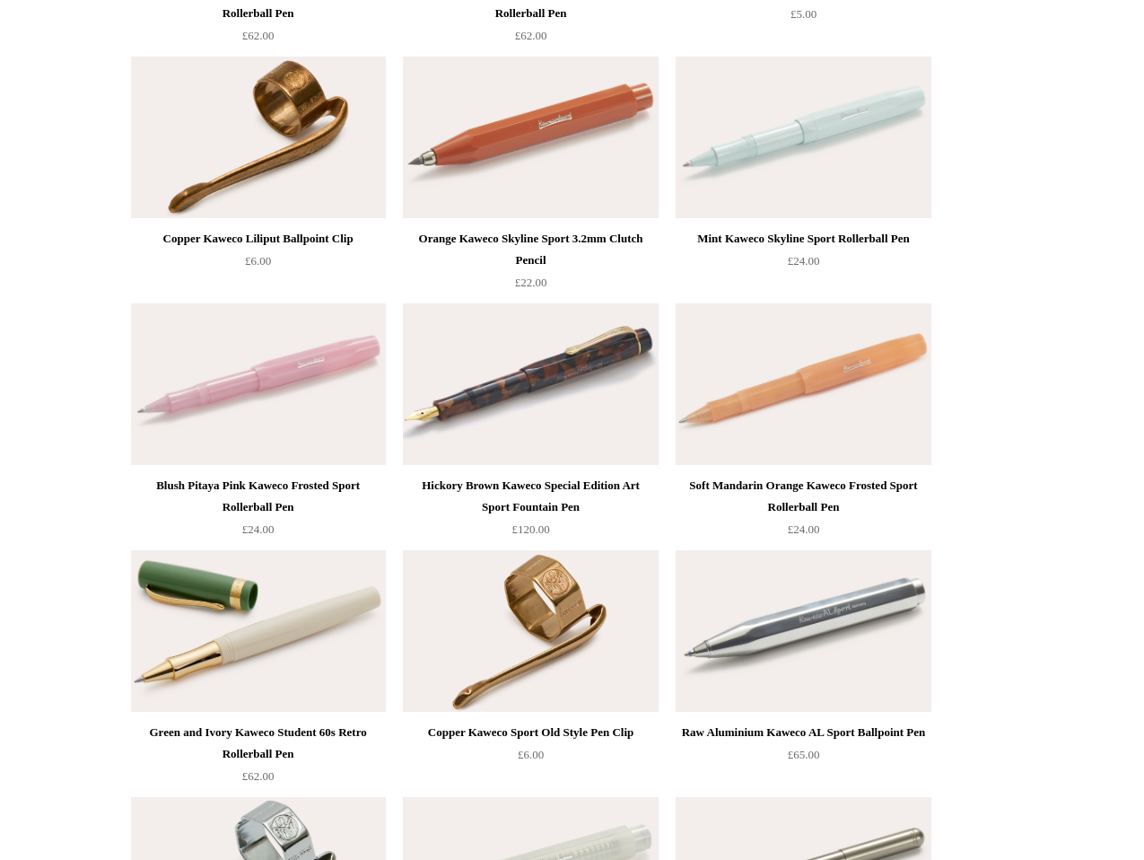 Image resolution: width=1144 pixels, height=860 pixels. What do you see at coordinates (258, 137) in the screenshot?
I see `img: Copper Kaweco Liliput Ballpoint Clip` at bounding box center [258, 137].